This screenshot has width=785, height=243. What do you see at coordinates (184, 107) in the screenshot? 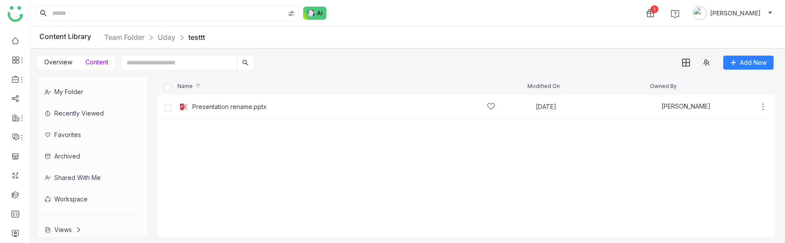
I see `img: pptx.svg` at bounding box center [184, 107].